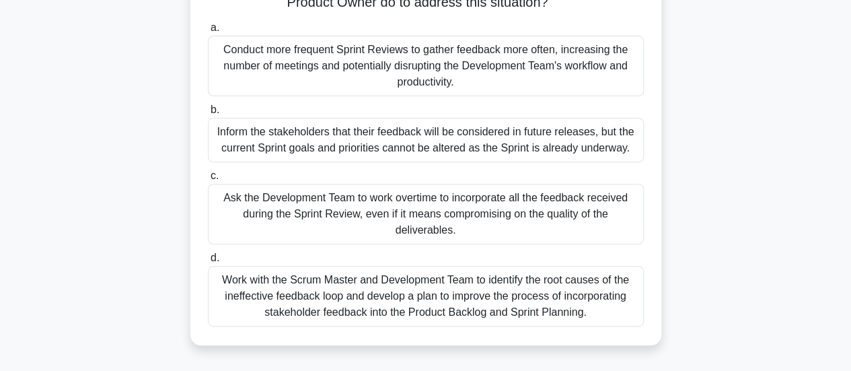 The image size is (851, 371). I want to click on div: Ask the Development Team to work overtime to incorporate all the feedback received during the Spr..., so click(426, 214).